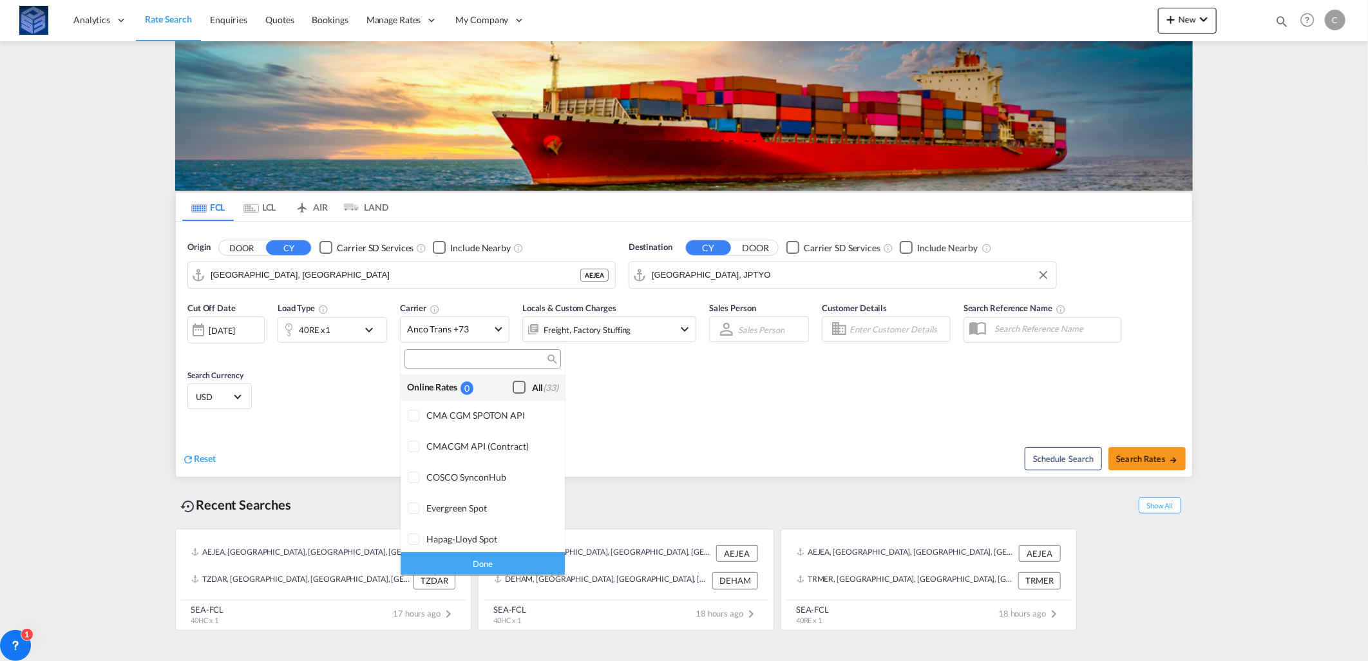  I want to click on div: All, so click(545, 388).